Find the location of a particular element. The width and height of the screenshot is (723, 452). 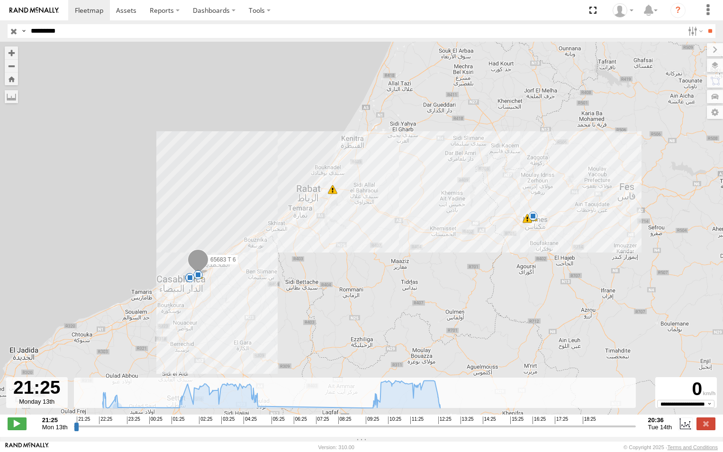

button: Zoom out is located at coordinates (11, 66).